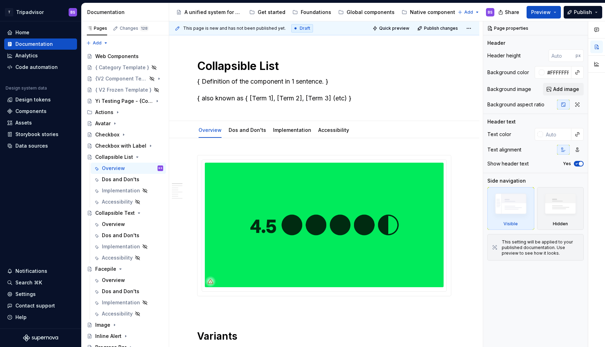 This screenshot has height=347, width=605. What do you see at coordinates (125, 336) in the screenshot?
I see `a: Inline Alert` at bounding box center [125, 336].